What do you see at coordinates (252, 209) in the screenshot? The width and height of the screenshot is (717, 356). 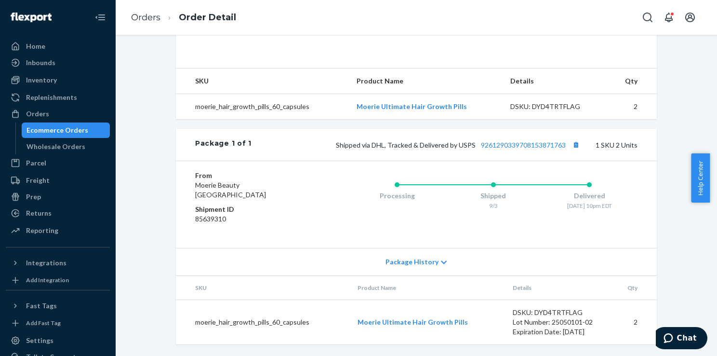 I see `dt: Shipment ID` at bounding box center [252, 209].